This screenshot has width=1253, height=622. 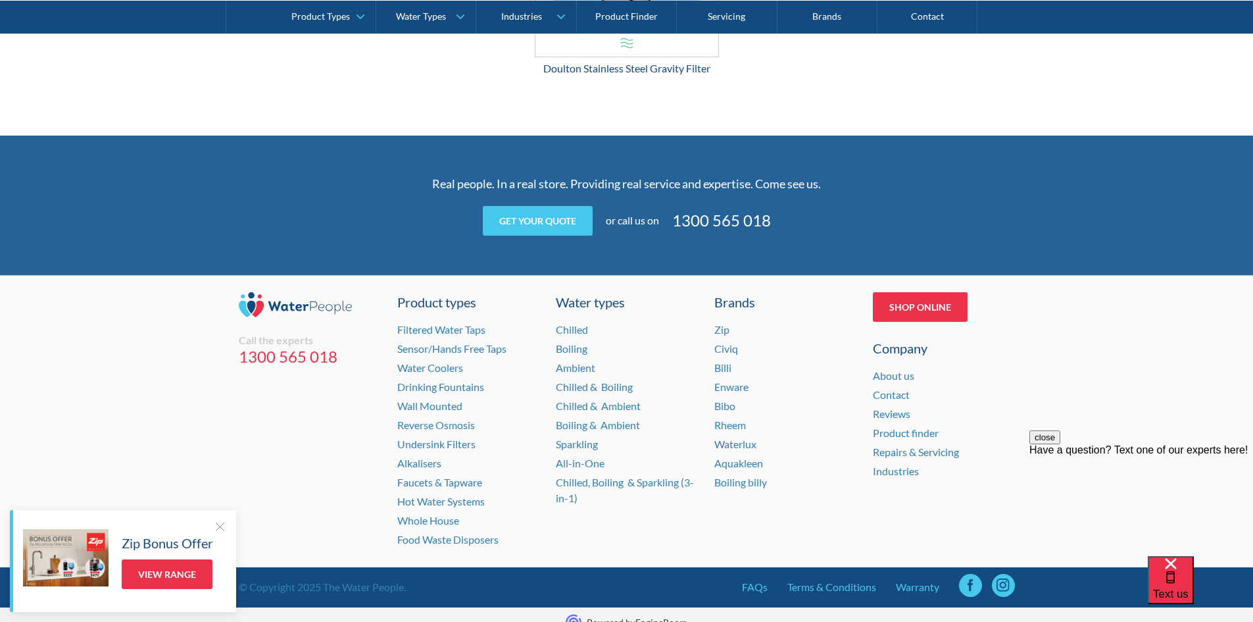 What do you see at coordinates (441, 501) in the screenshot?
I see `a: Hot Water Systems` at bounding box center [441, 501].